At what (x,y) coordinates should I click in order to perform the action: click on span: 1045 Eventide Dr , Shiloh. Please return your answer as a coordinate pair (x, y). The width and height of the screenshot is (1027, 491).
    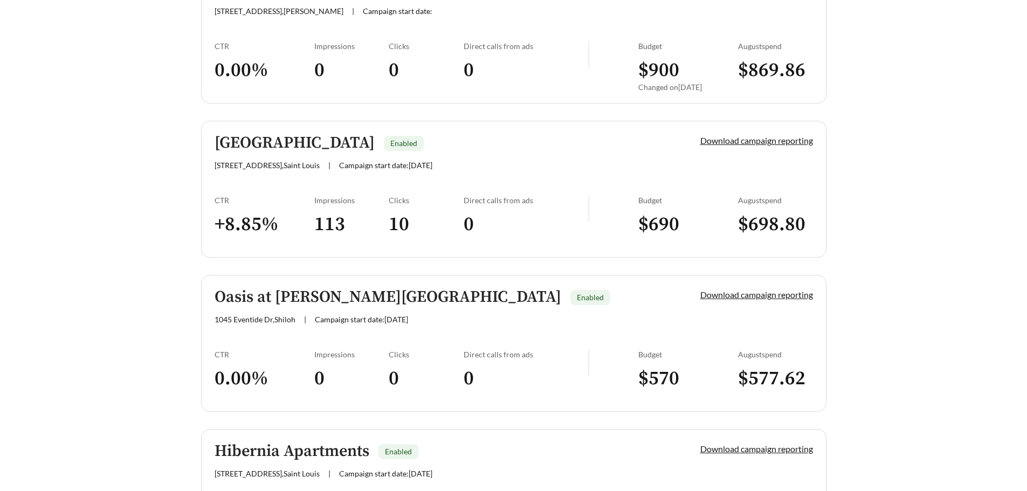
    Looking at the image, I should click on (255, 319).